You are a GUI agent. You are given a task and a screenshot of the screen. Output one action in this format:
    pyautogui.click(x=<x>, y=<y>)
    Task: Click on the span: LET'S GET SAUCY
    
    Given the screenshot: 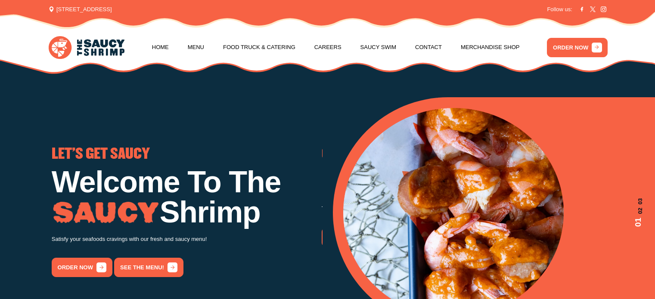 What is the action you would take?
    pyautogui.click(x=101, y=155)
    